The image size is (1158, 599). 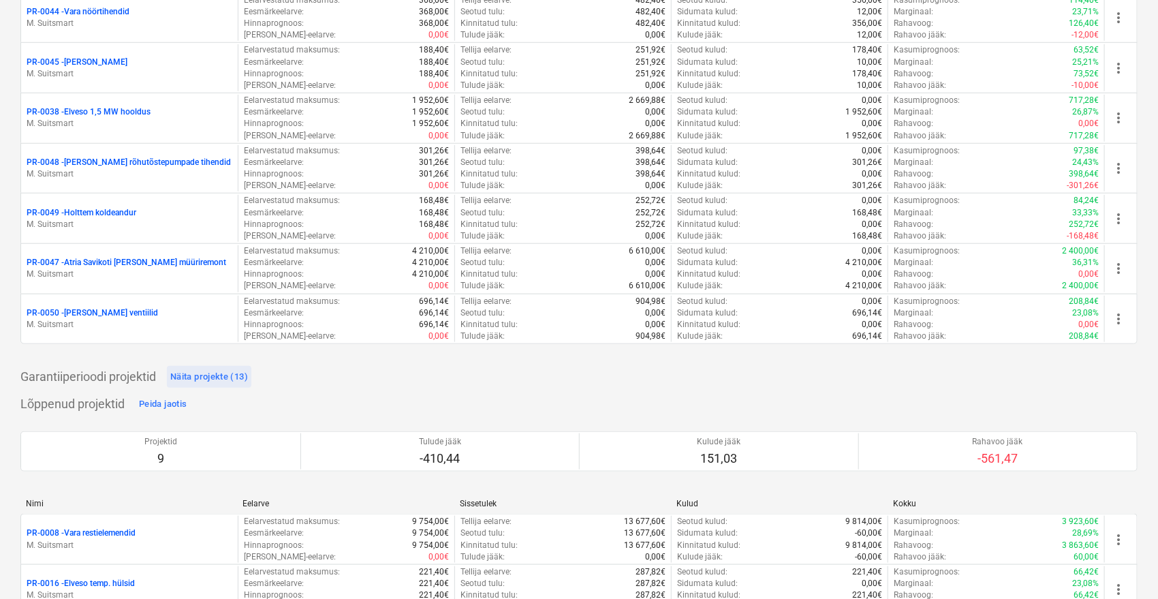 I want to click on div: PR-0038 -Elveso 1,5 MW hooldusM. Suitsmart, so click(x=129, y=118).